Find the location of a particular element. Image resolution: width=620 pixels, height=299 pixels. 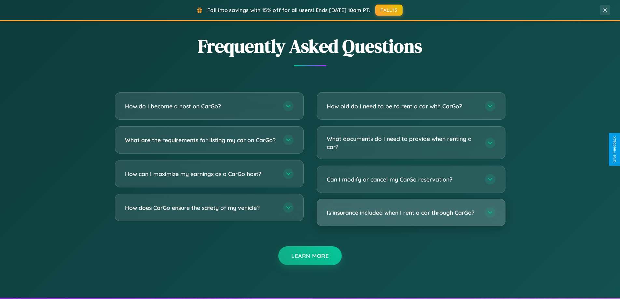

h3: How can I maximize my earnings as a CarGo host? is located at coordinates (201, 174).